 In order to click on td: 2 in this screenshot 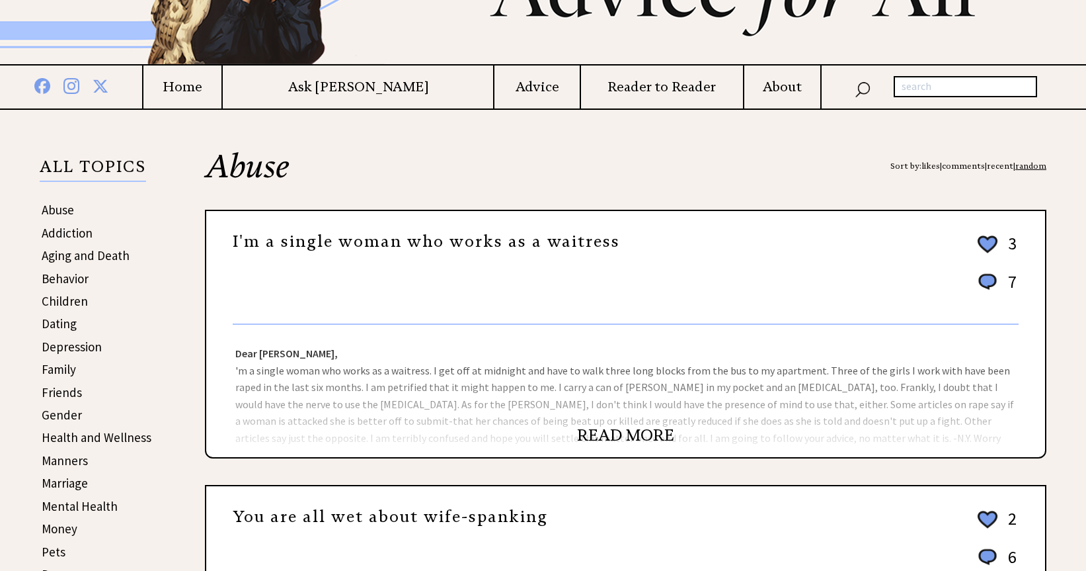, I will do `click(1010, 526)`.